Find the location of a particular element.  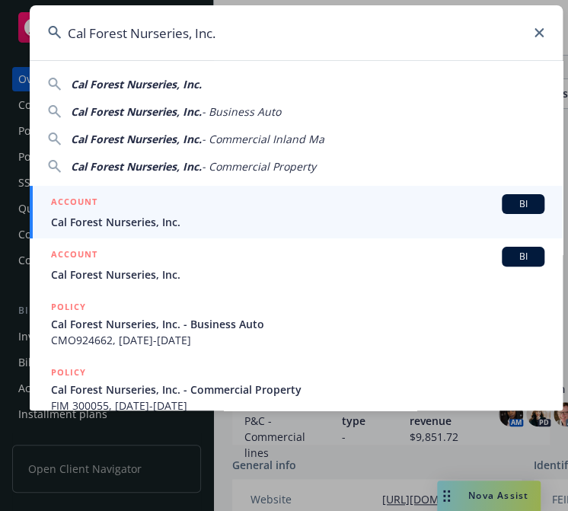

span: - Business Auto is located at coordinates (241, 111).